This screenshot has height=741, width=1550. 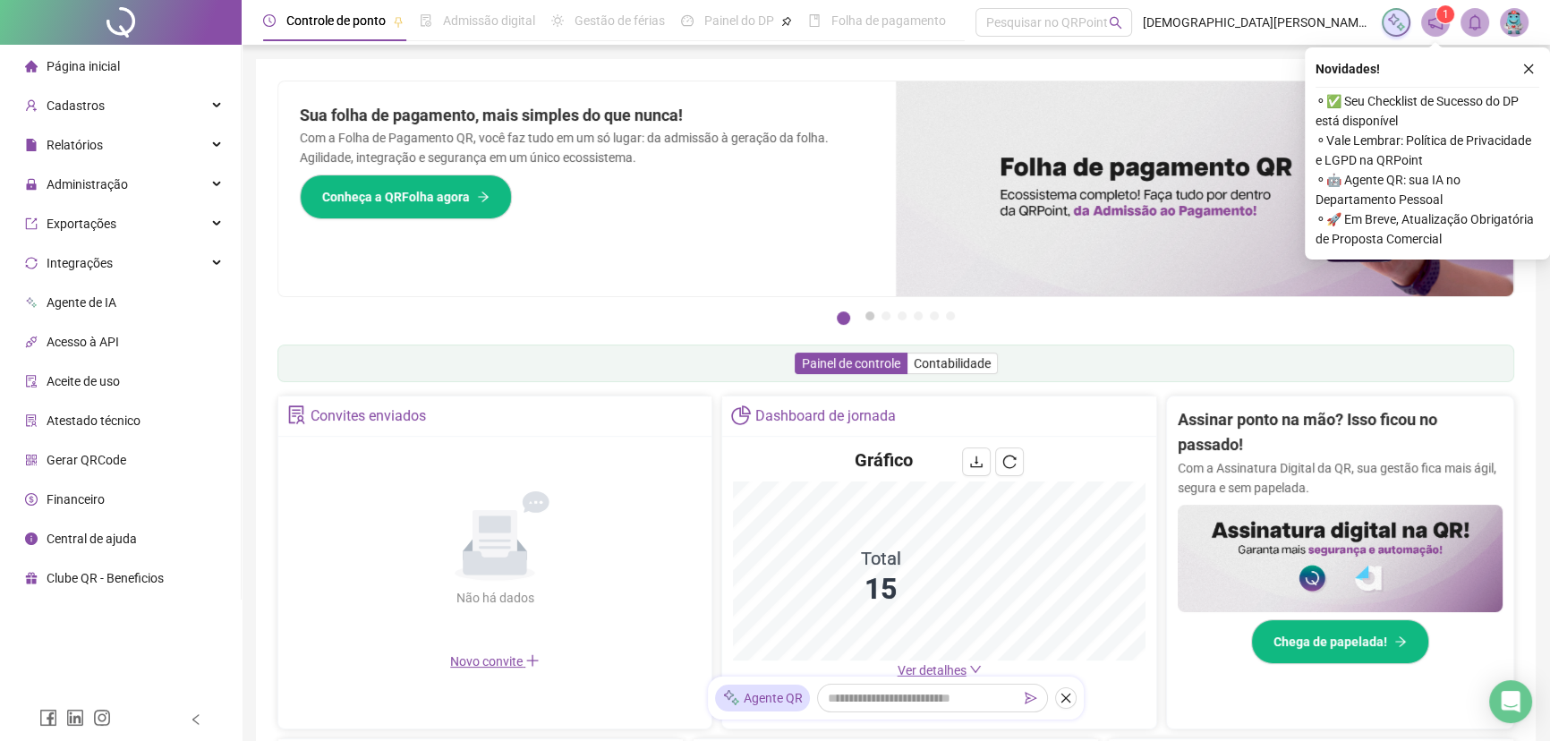 I want to click on span: Chega de papelada!, so click(x=1330, y=642).